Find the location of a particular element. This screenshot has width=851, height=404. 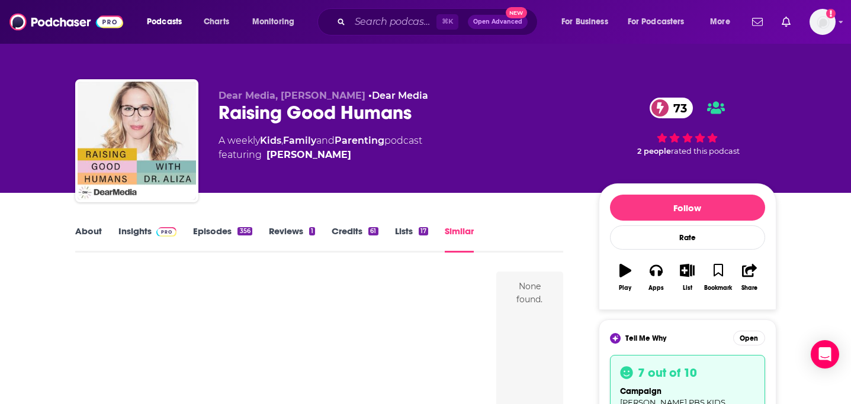

span: New is located at coordinates (516, 12).